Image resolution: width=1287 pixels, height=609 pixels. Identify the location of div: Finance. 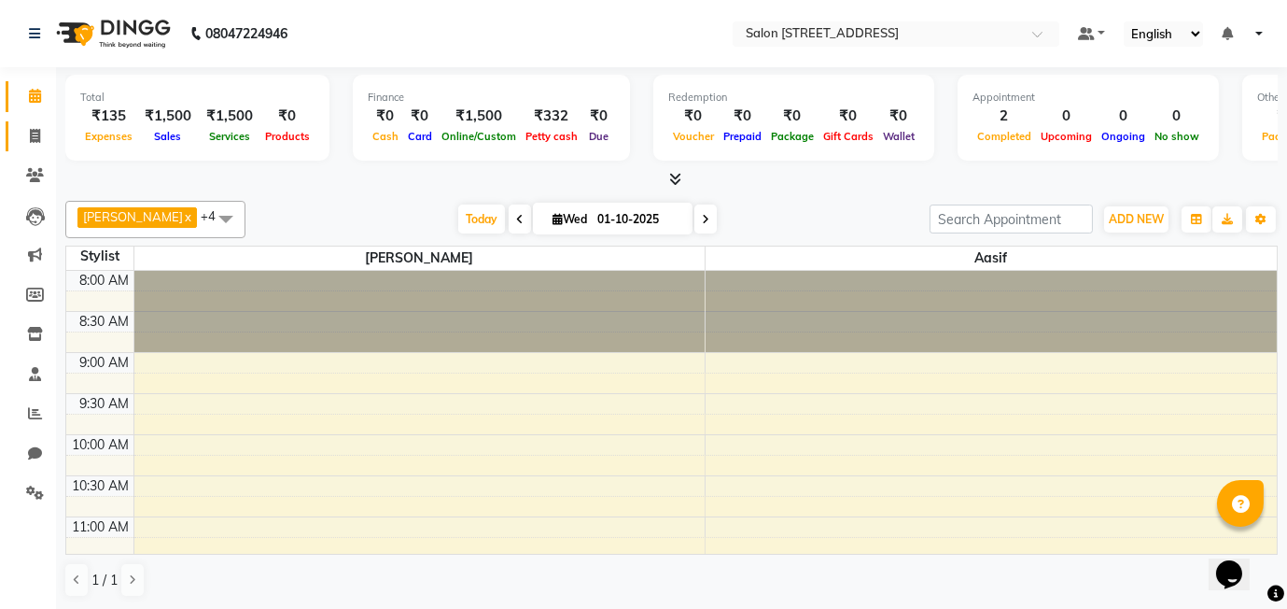
(491, 97).